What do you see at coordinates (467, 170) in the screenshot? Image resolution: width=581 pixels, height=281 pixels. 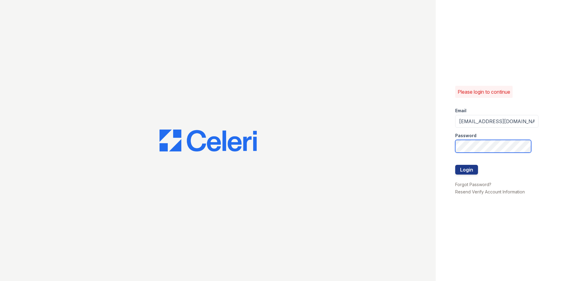 I see `button: Login` at bounding box center [467, 170].